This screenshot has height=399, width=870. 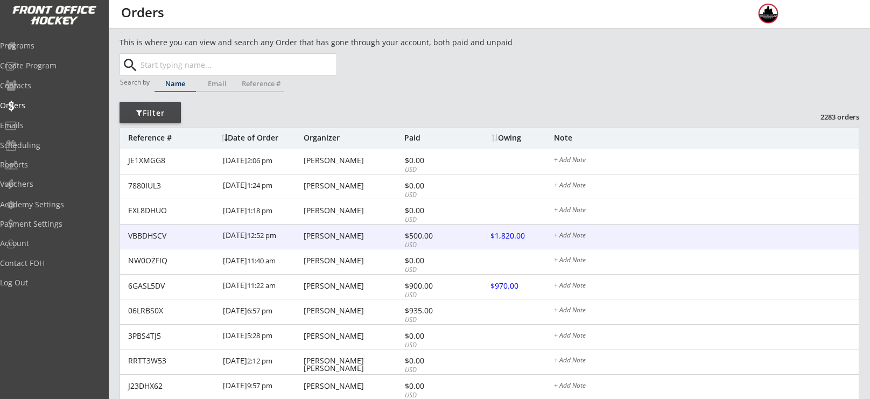 I want to click on div: $500.00, so click(x=434, y=236).